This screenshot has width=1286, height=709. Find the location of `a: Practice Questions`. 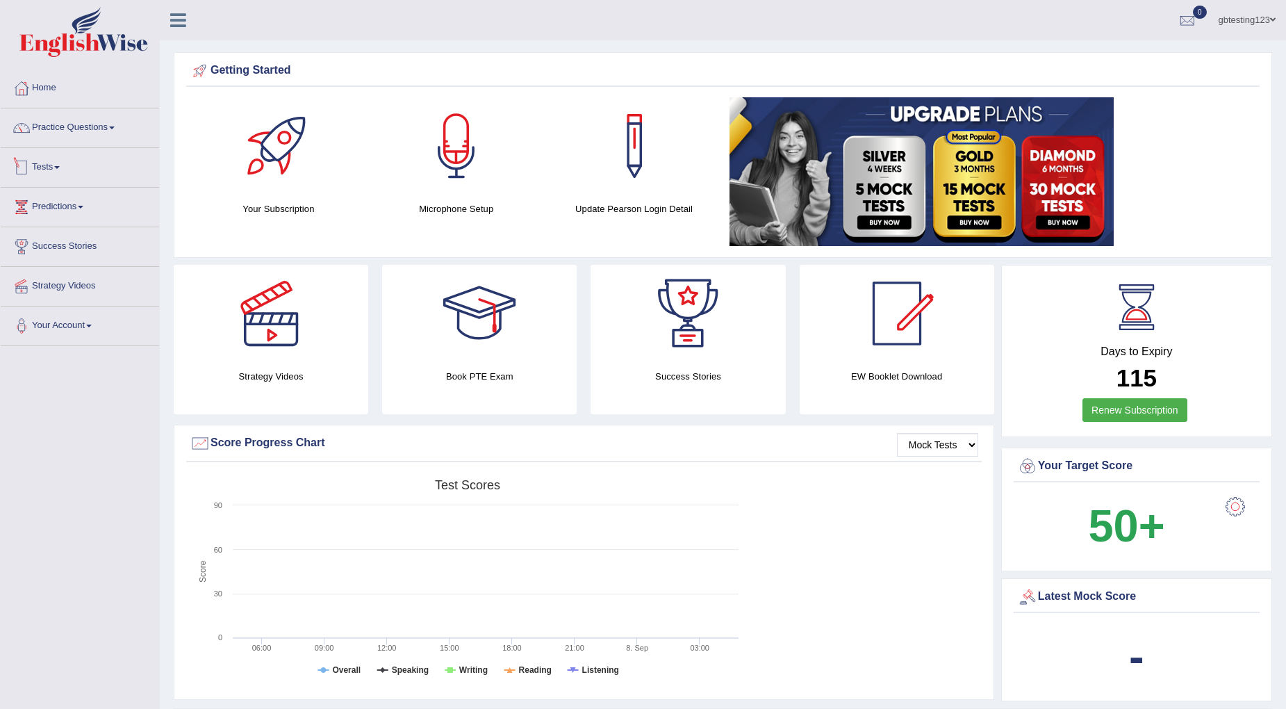

a: Practice Questions is located at coordinates (80, 126).